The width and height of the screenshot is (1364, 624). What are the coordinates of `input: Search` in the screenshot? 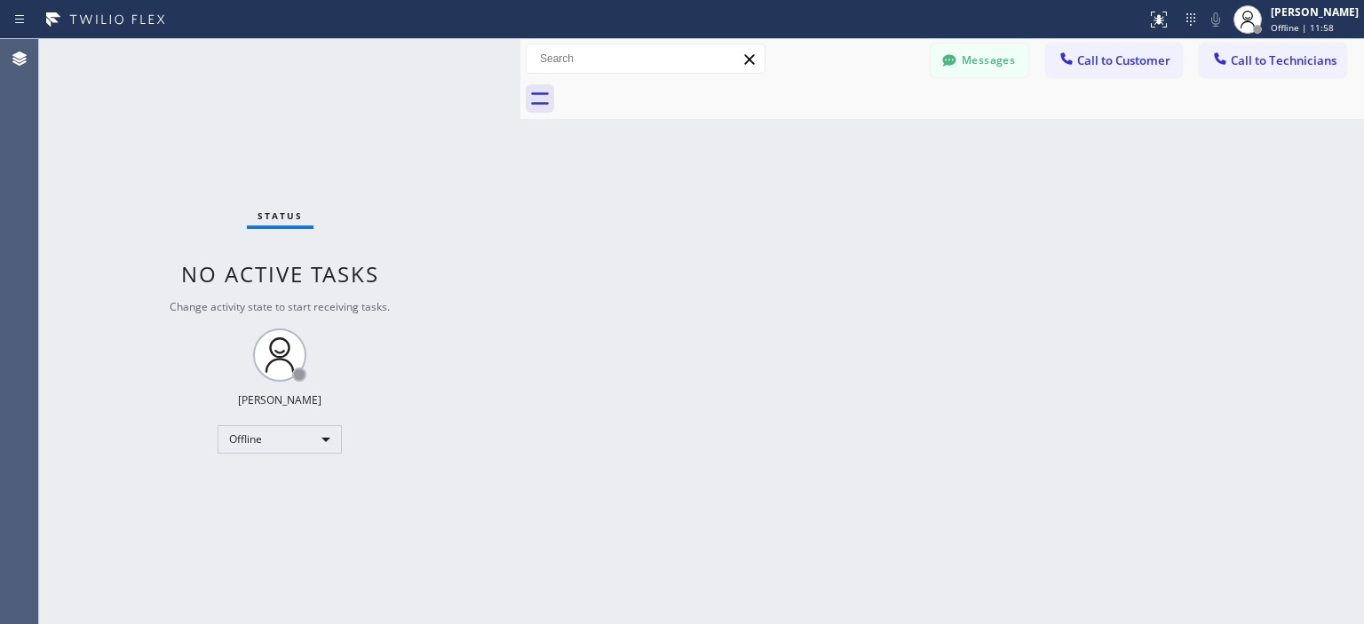 It's located at (645, 59).